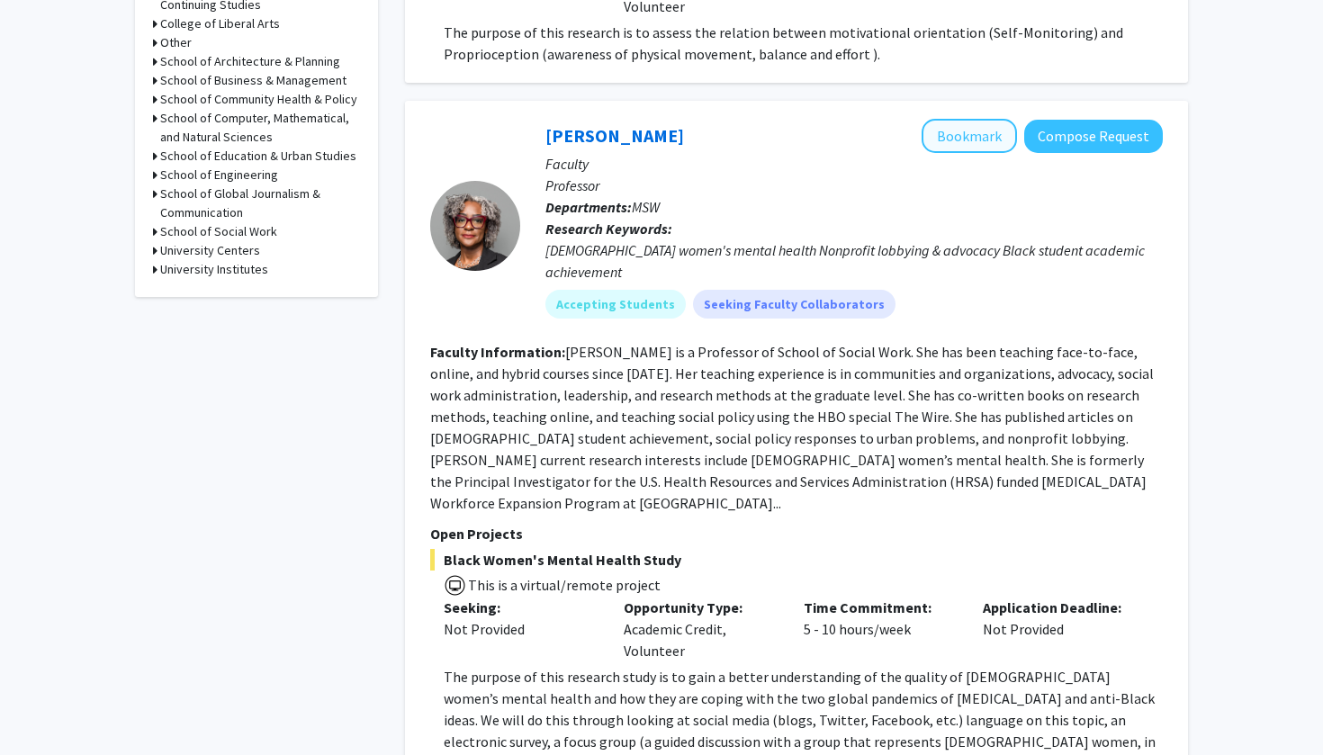 This screenshot has width=1323, height=755. What do you see at coordinates (1059, 607) in the screenshot?
I see `p: Application Deadline:` at bounding box center [1059, 607].